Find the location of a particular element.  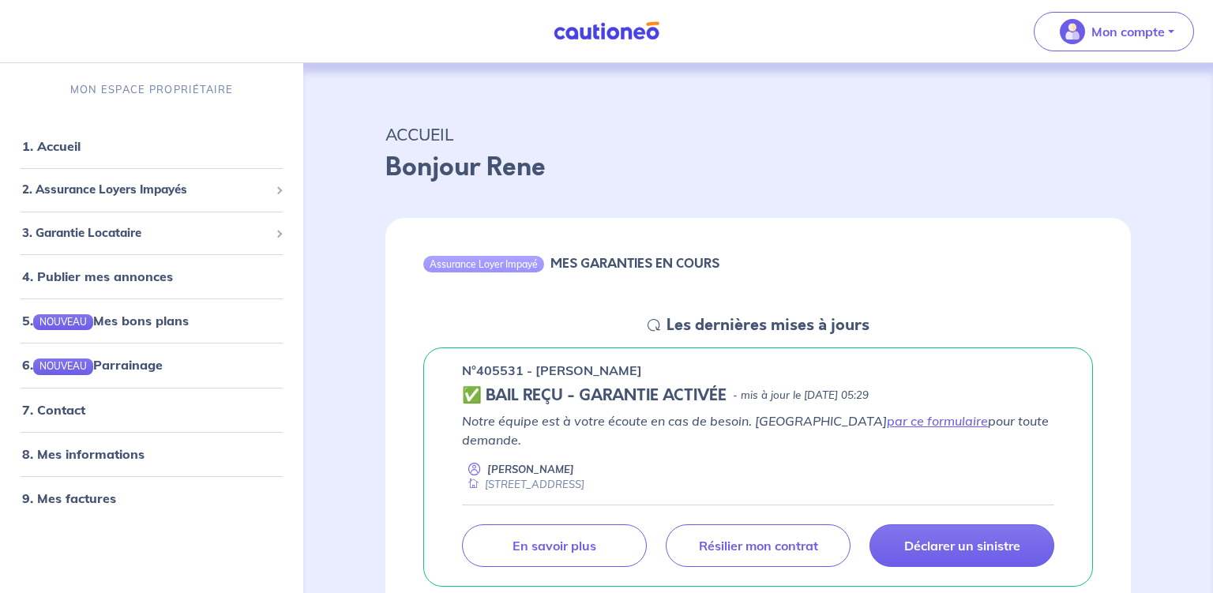

div: 1. Accueil is located at coordinates (152, 146).